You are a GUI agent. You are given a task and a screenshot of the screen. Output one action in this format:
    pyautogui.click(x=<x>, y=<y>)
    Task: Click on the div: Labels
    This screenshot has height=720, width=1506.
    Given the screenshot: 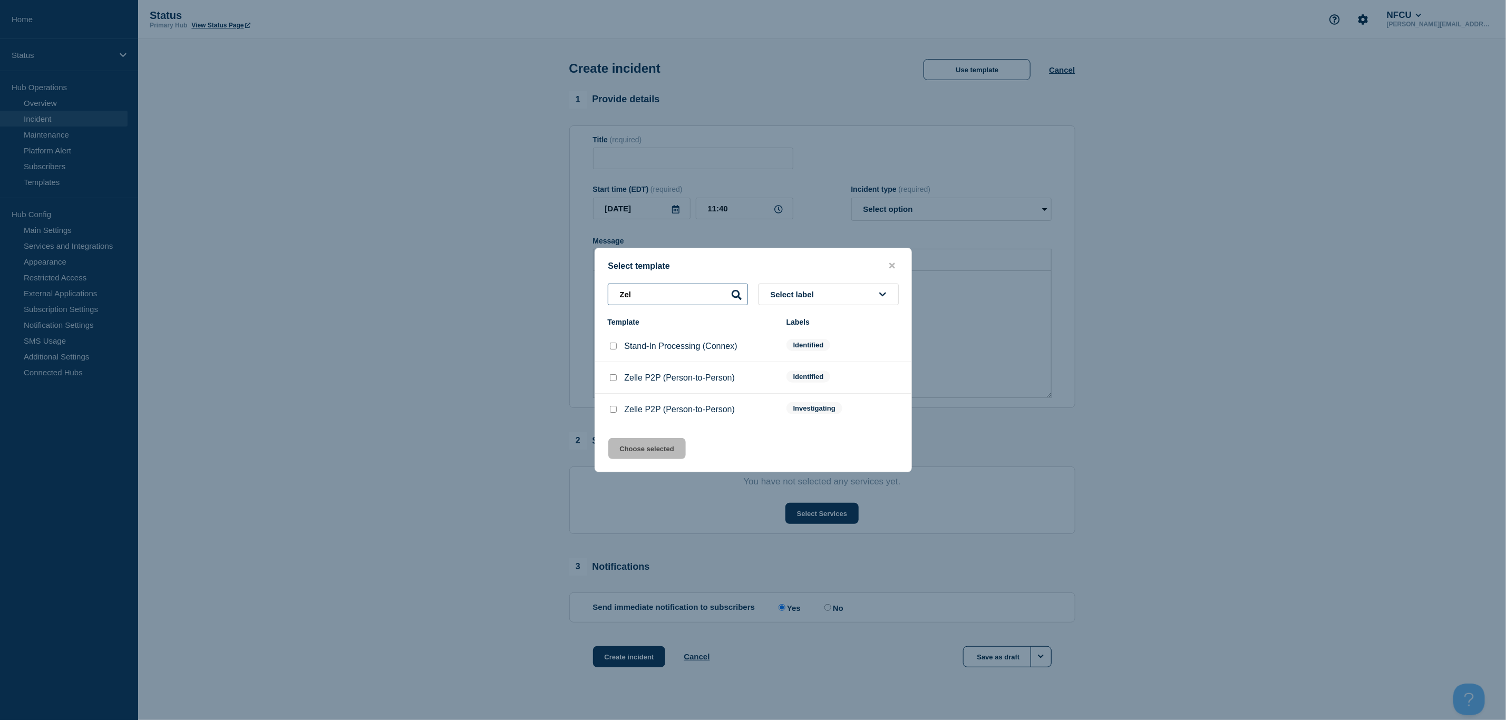 What is the action you would take?
    pyautogui.click(x=842, y=322)
    